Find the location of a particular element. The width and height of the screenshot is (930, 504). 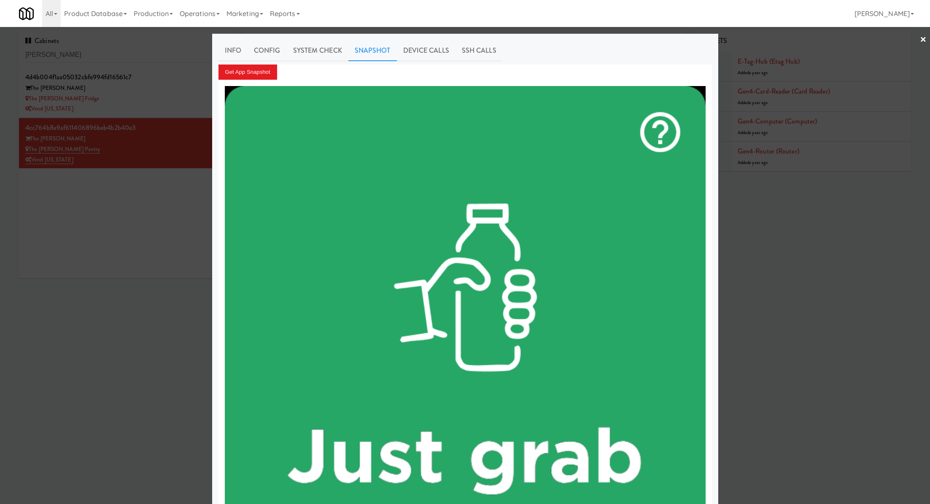

a: SSH Calls is located at coordinates (479, 51).